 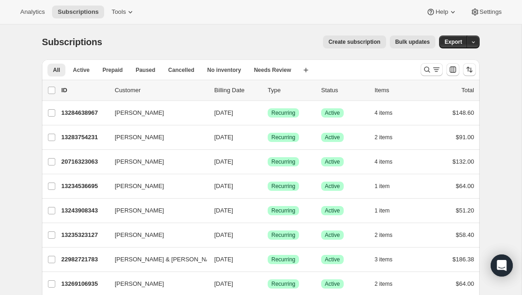 I want to click on div: Type, so click(x=291, y=90).